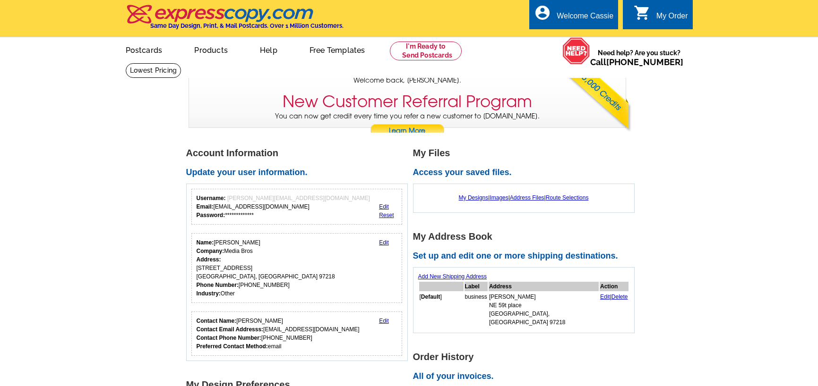 The height and width of the screenshot is (386, 818). Describe the element at coordinates (585, 18) in the screenshot. I see `div: Welcome Cassie` at that location.